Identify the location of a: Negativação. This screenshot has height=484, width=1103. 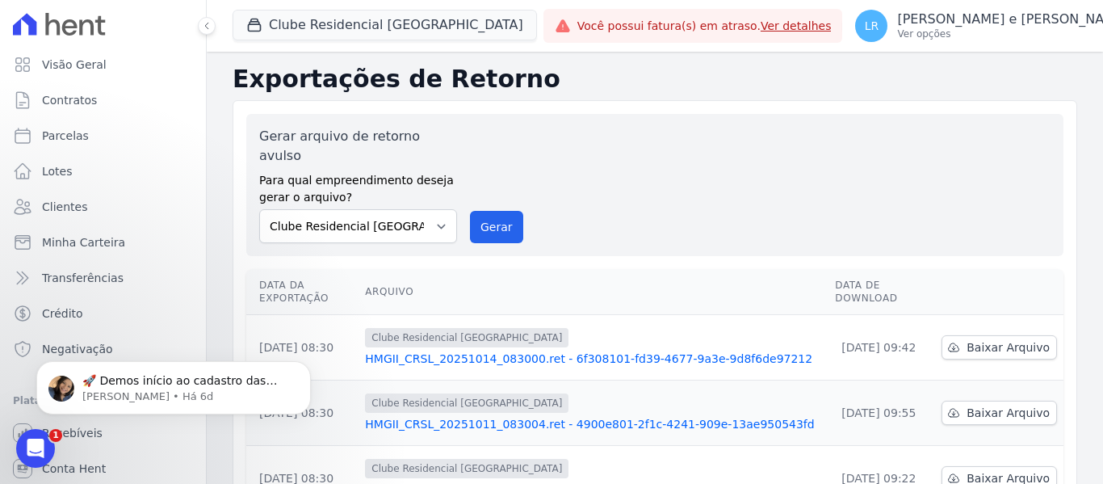
(103, 349).